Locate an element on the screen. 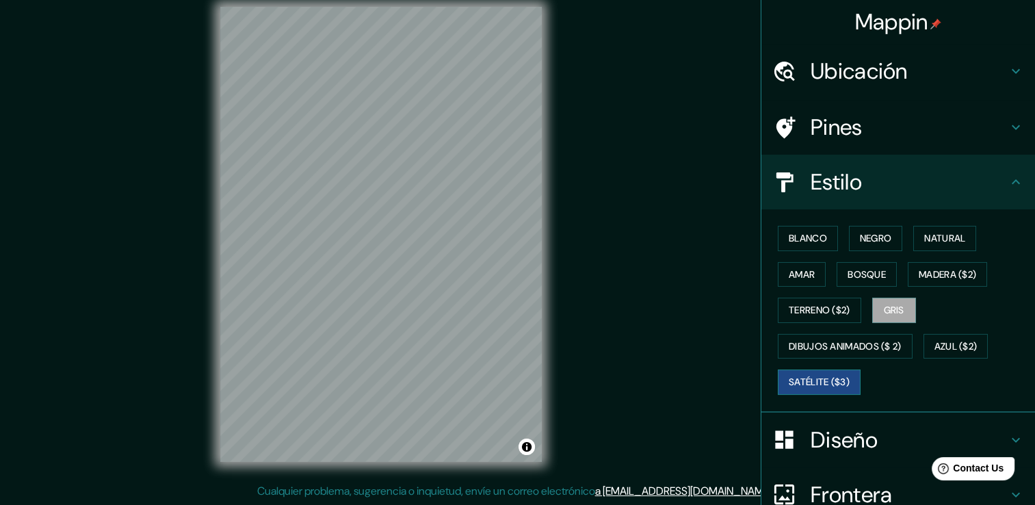 The image size is (1035, 505). font: Amar is located at coordinates (802, 274).